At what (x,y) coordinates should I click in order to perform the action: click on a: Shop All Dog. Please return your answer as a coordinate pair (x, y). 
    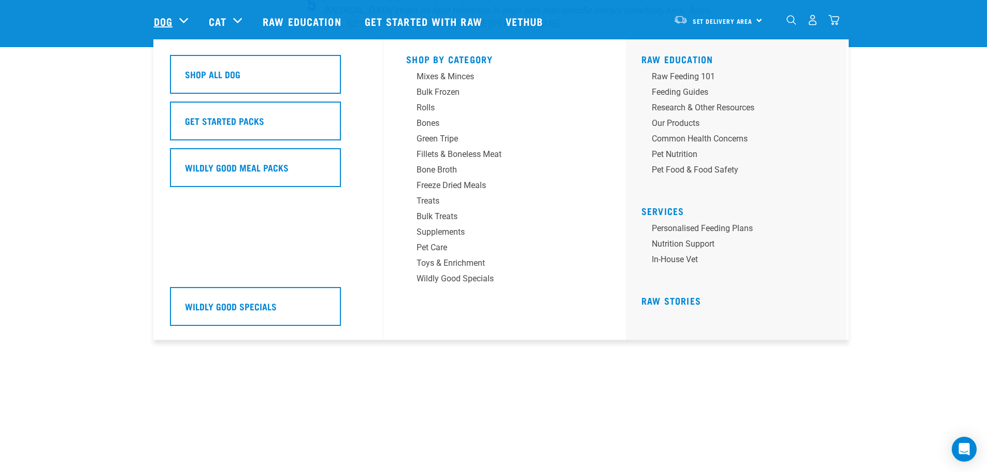
    Looking at the image, I should click on (268, 78).